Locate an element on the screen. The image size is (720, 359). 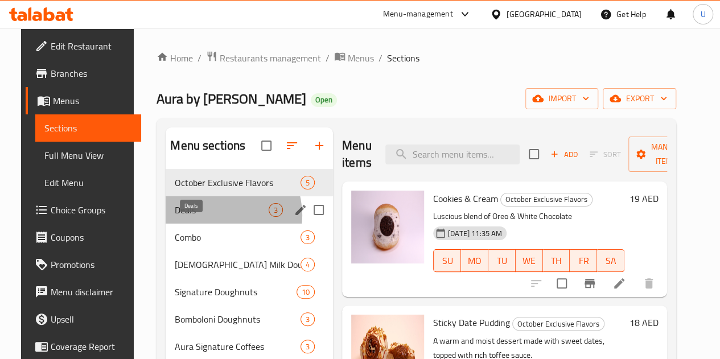
span: Coupons is located at coordinates (91, 237).